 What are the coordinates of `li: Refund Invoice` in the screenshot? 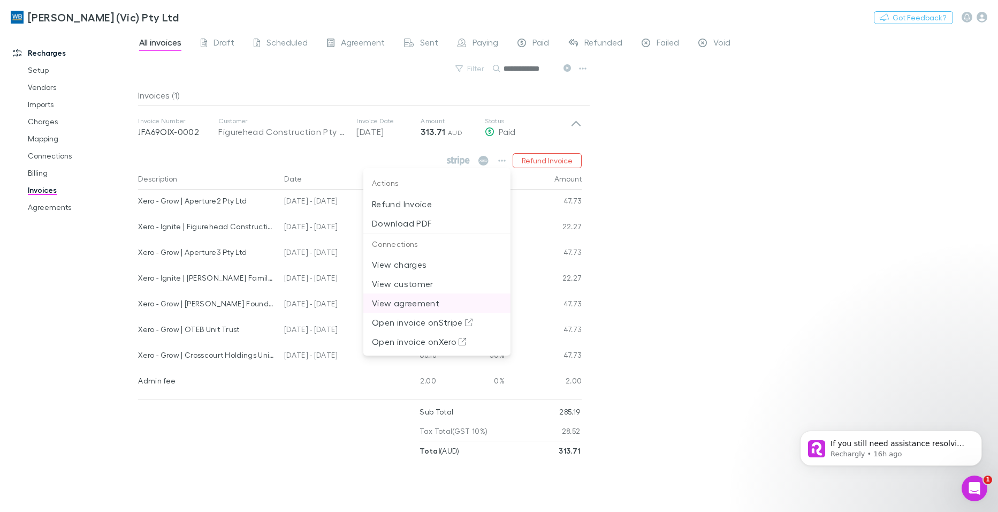 It's located at (437, 204).